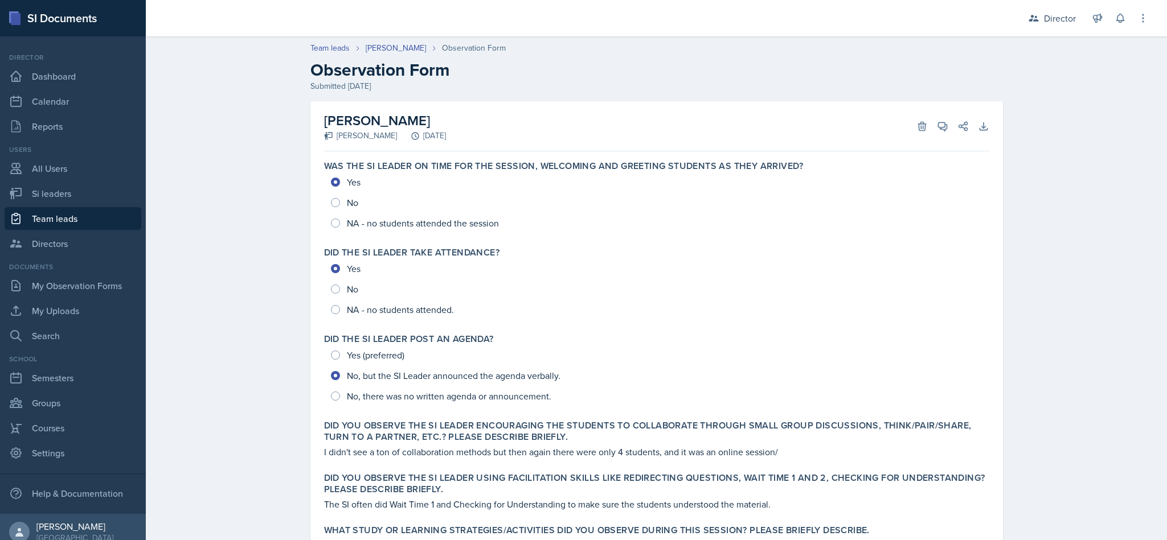  I want to click on a: Reports, so click(73, 126).